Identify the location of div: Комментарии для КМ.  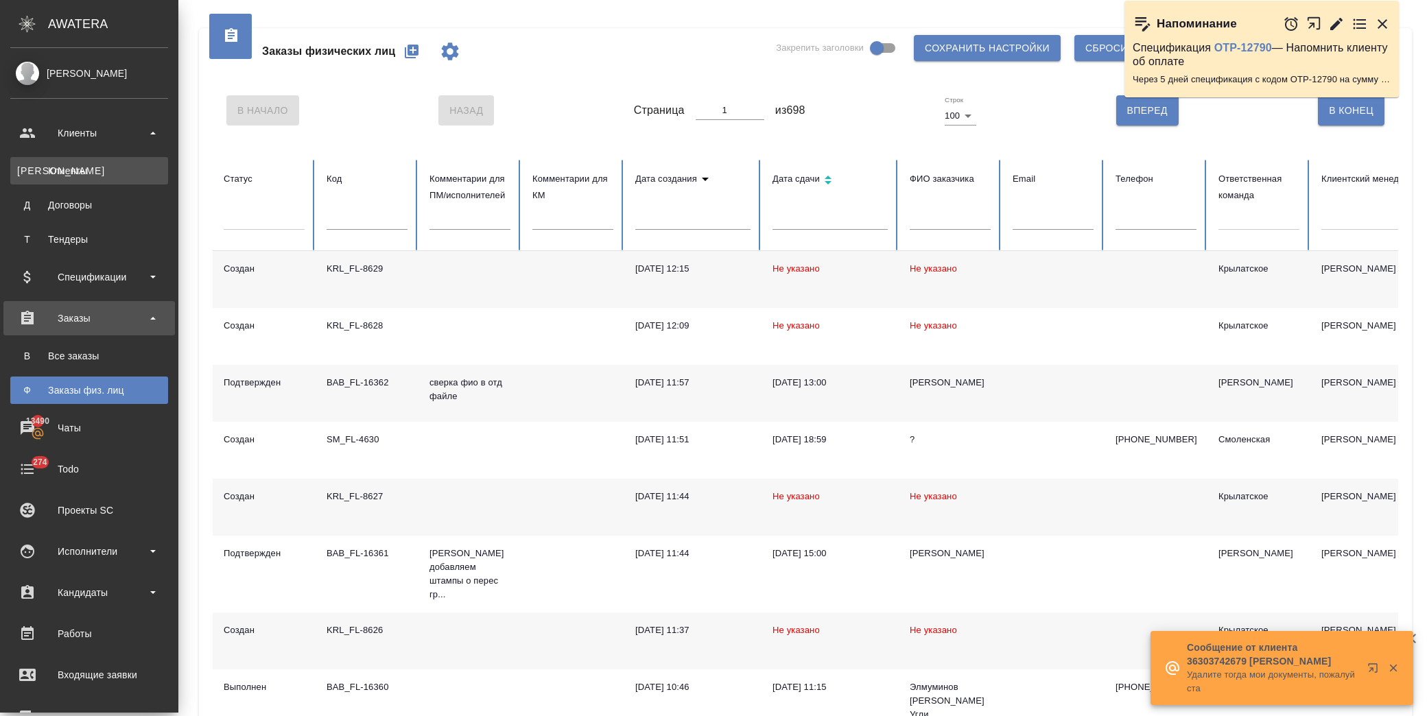
(573, 187).